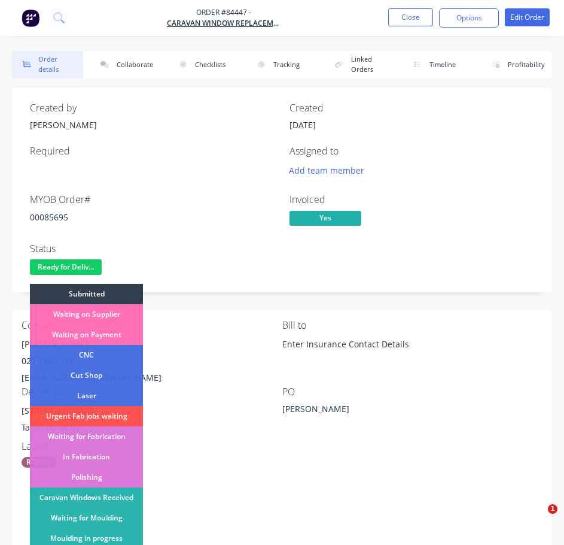 The width and height of the screenshot is (564, 545). Describe the element at coordinates (203, 65) in the screenshot. I see `button: Checklists` at that location.